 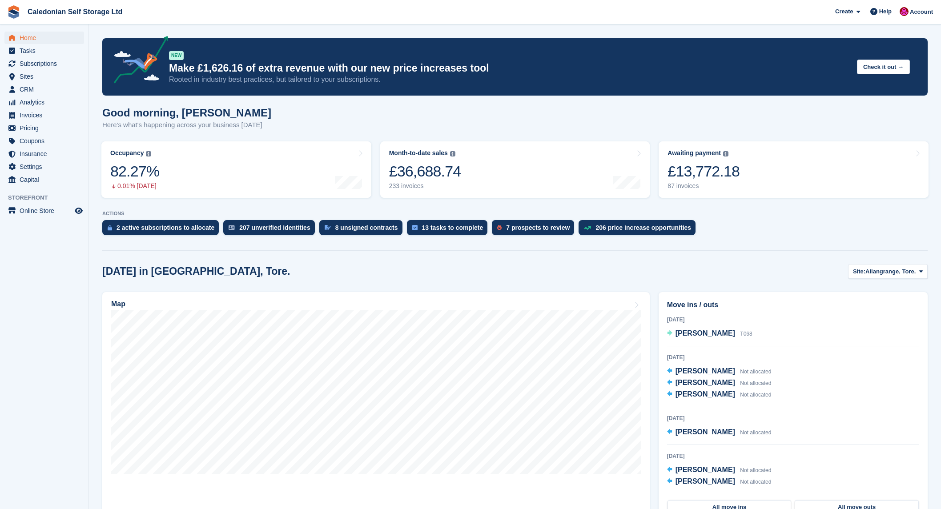 I want to click on div: Awaiting payment, so click(x=694, y=153).